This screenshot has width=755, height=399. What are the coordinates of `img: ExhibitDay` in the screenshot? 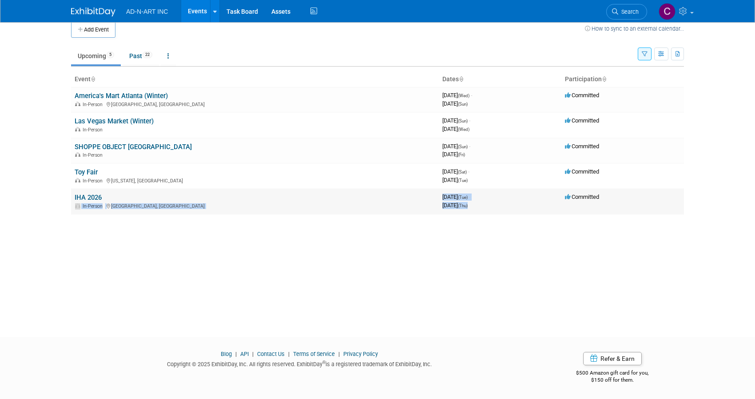 It's located at (93, 12).